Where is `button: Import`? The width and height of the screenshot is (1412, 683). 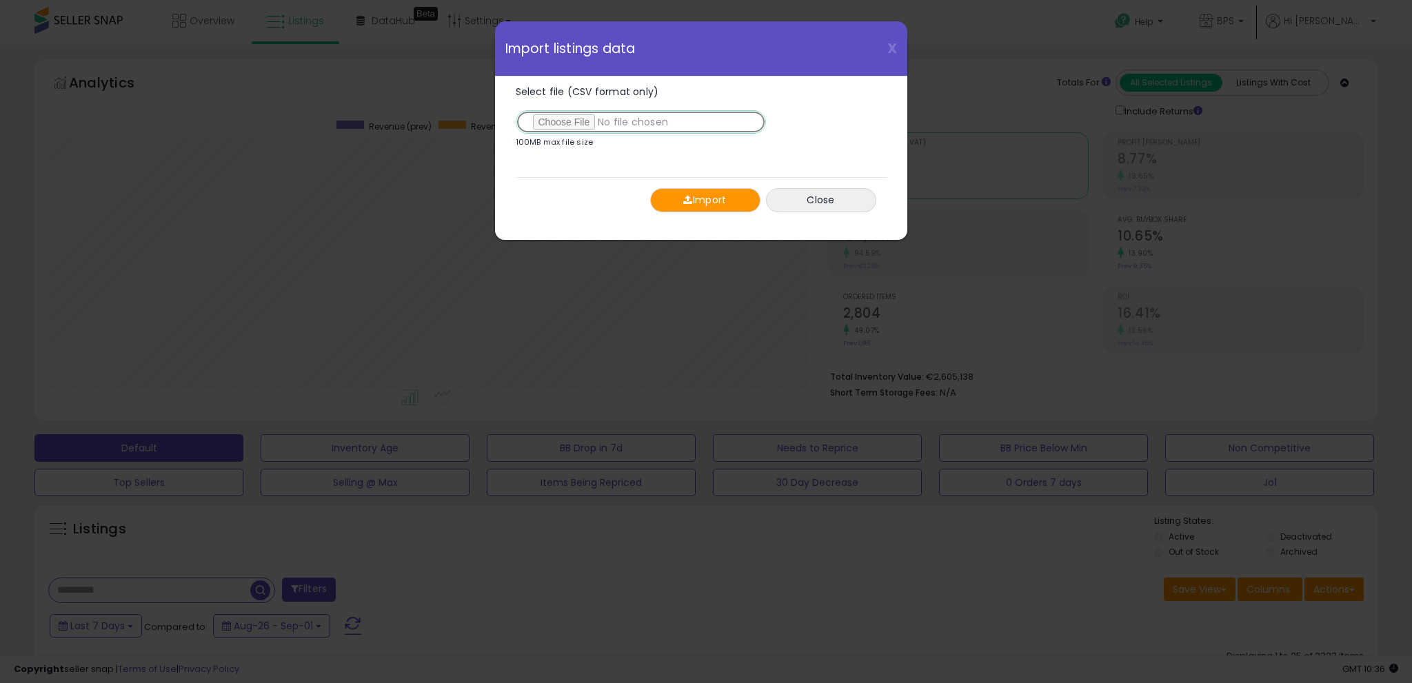 button: Import is located at coordinates (705, 200).